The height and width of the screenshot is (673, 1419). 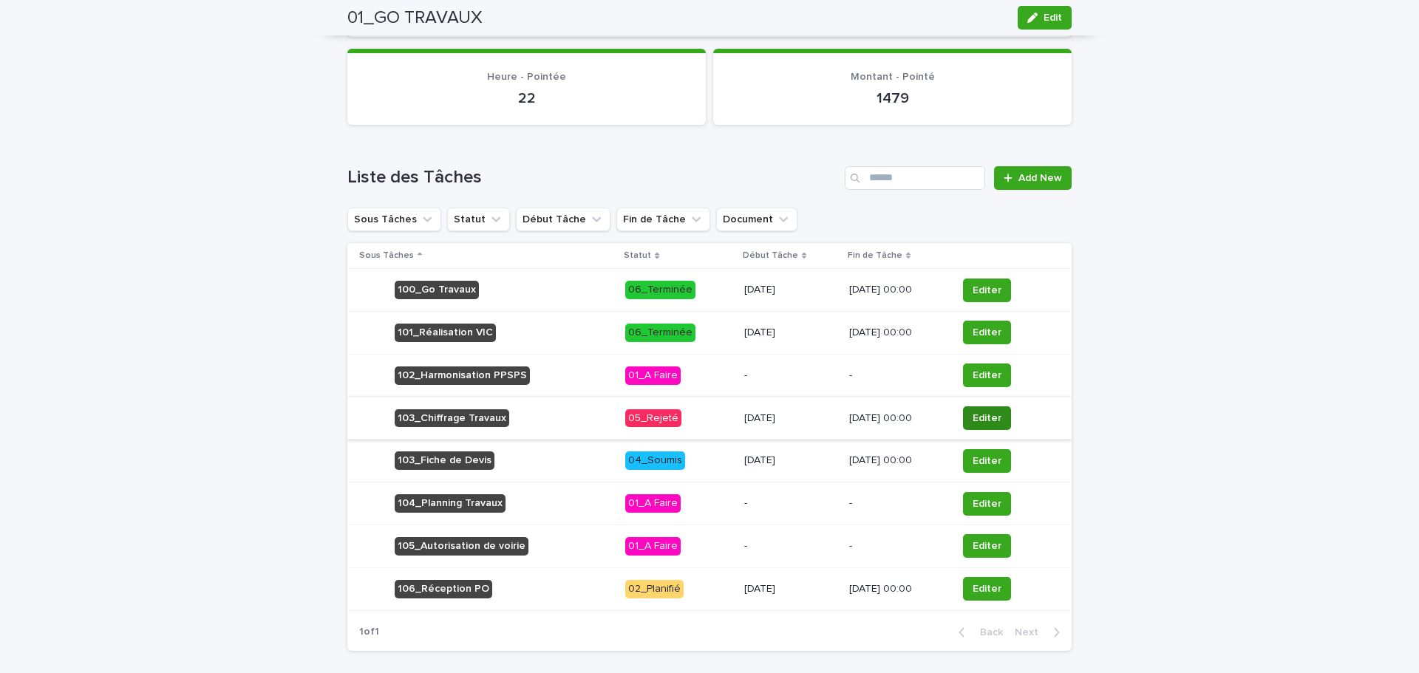 What do you see at coordinates (654, 589) in the screenshot?
I see `div: 02_Planifié` at bounding box center [654, 589].